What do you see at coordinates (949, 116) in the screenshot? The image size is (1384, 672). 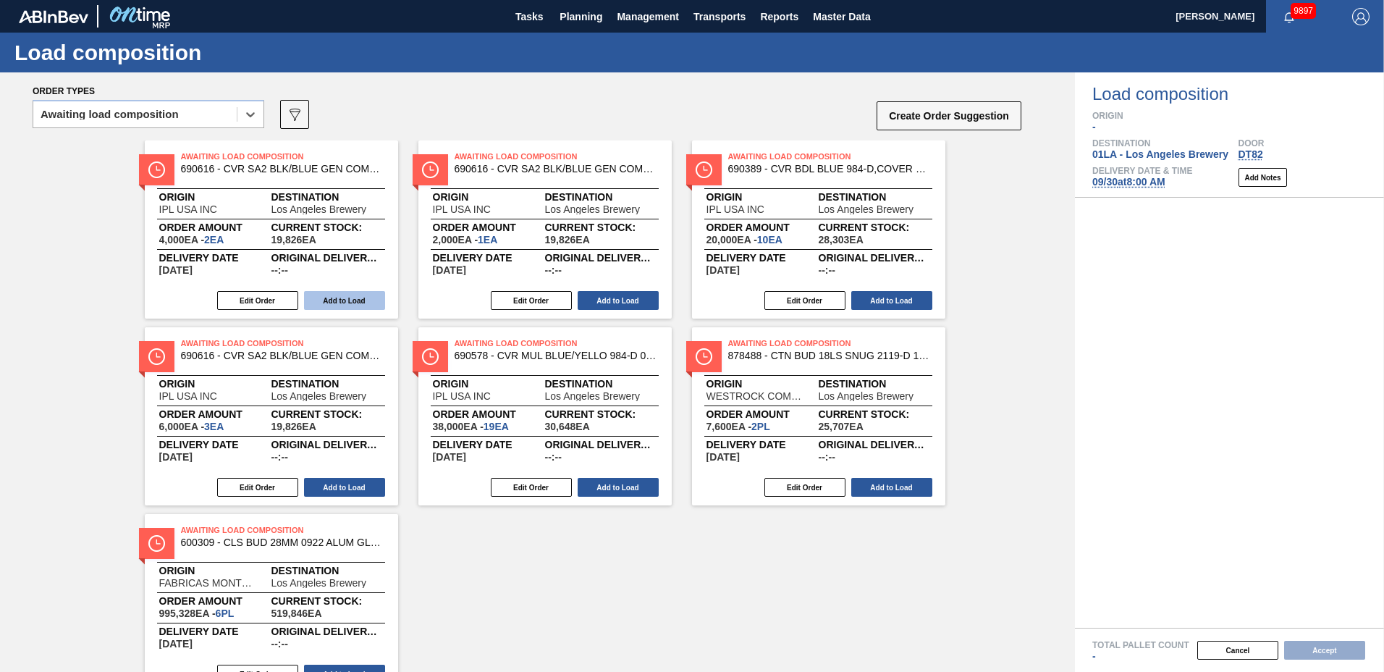 I see `button: Create Order Suggestion` at bounding box center [949, 116].